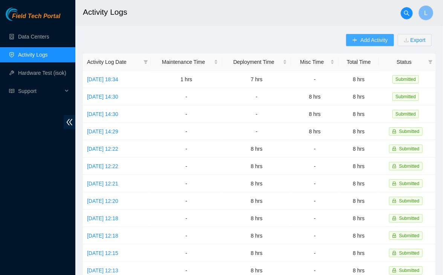  What do you see at coordinates (426, 13) in the screenshot?
I see `button: L` at bounding box center [426, 13].